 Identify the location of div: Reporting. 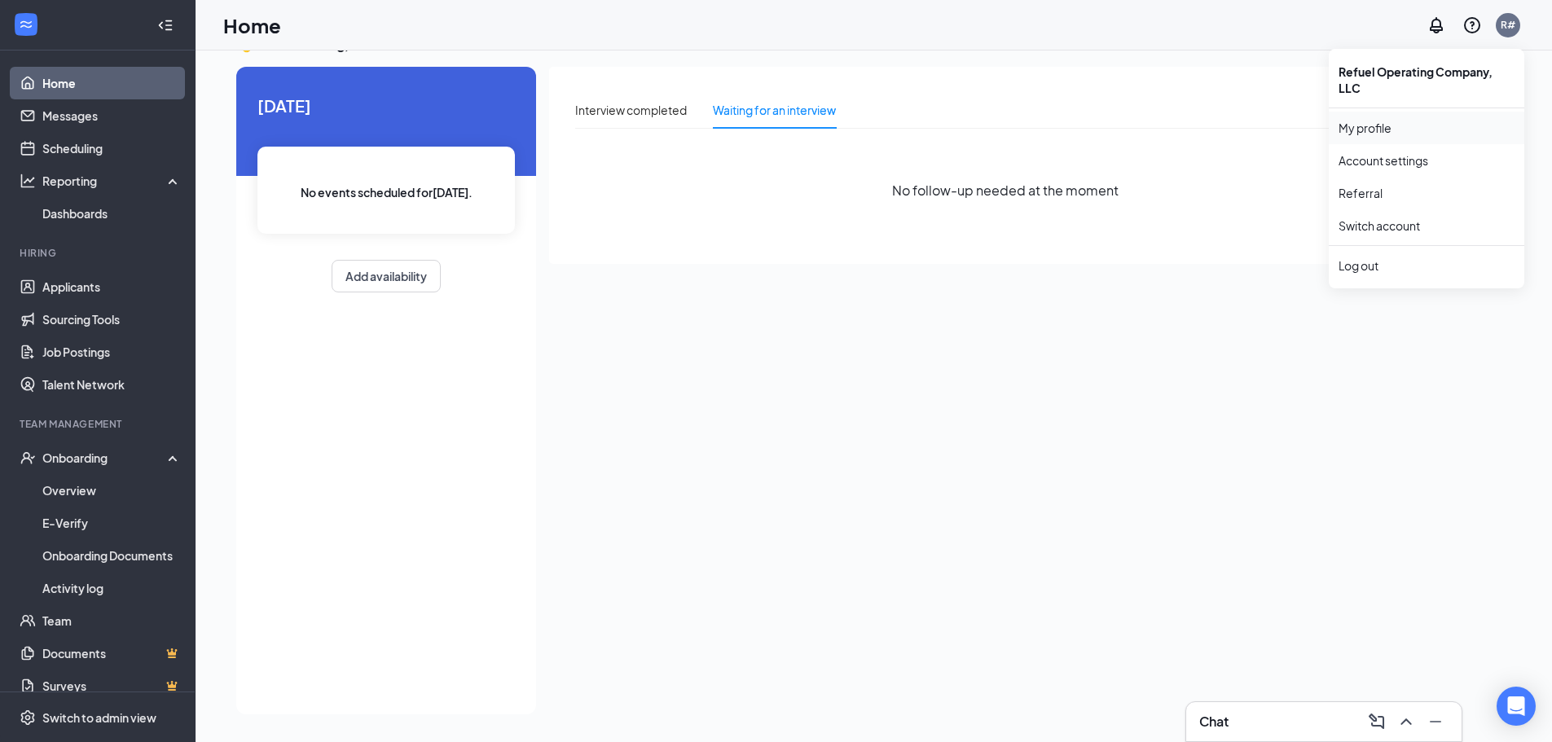
(112, 181).